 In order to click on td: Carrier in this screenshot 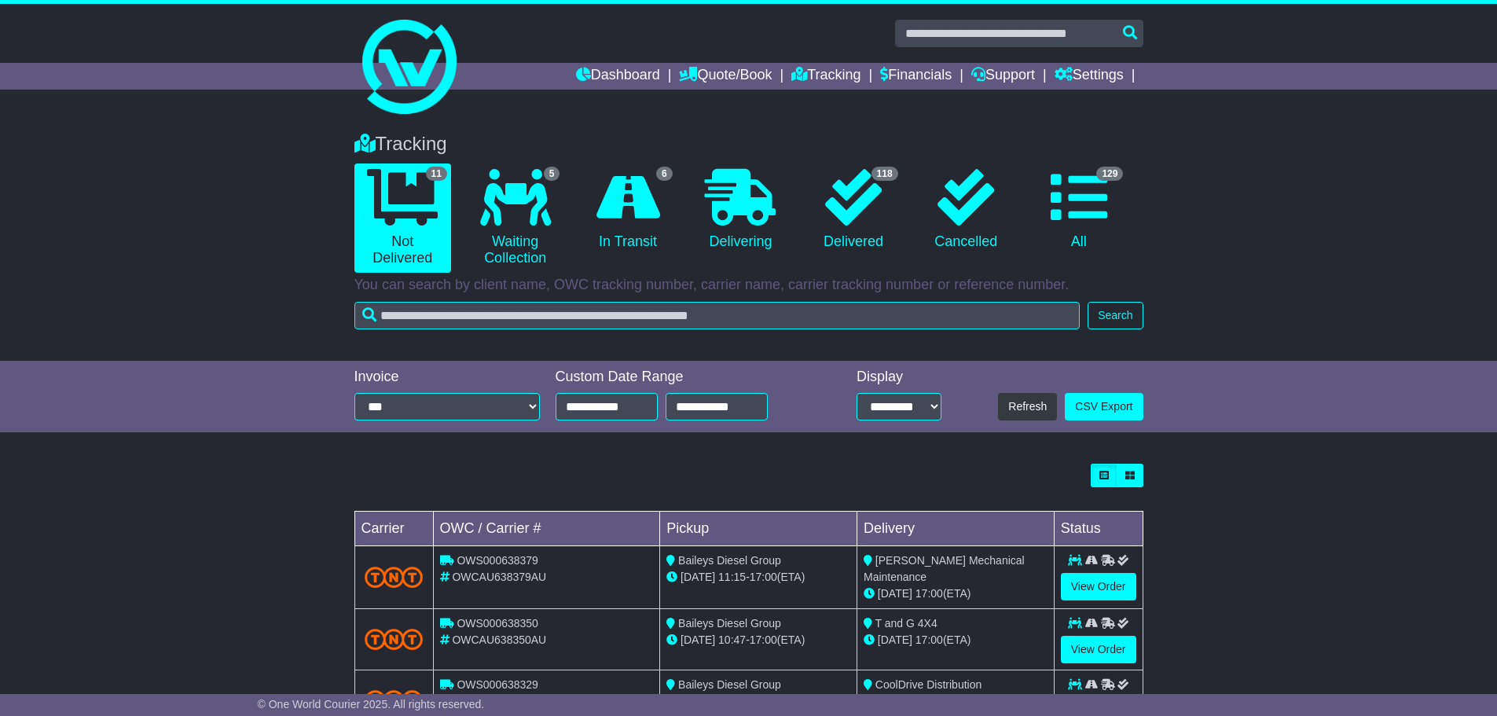, I will do `click(394, 529)`.